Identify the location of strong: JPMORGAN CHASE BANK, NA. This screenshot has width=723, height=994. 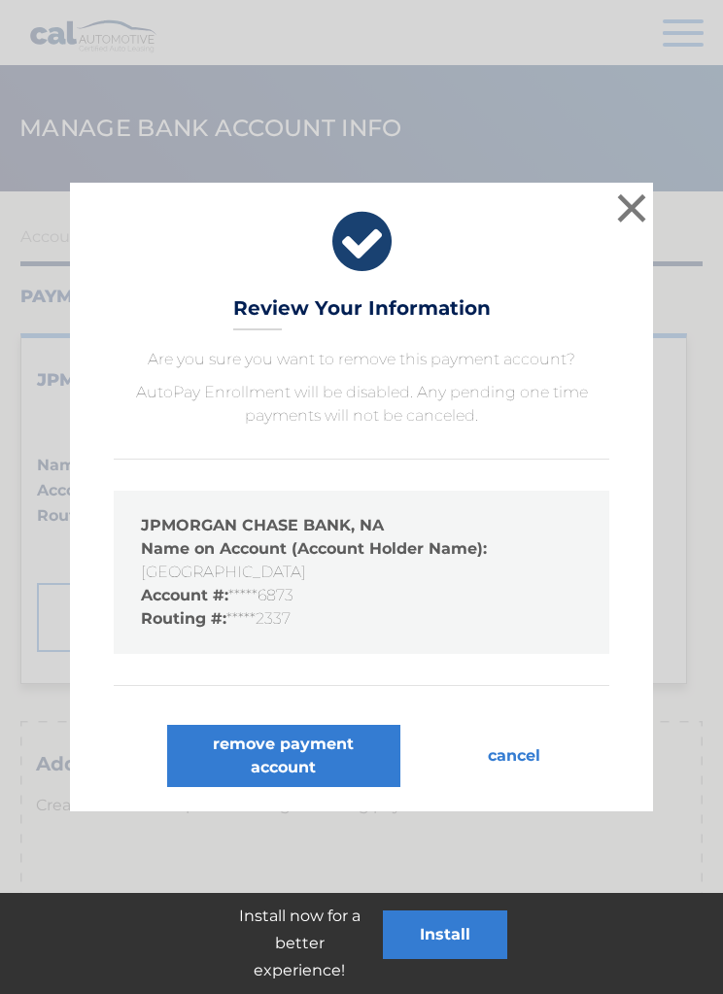
(262, 525).